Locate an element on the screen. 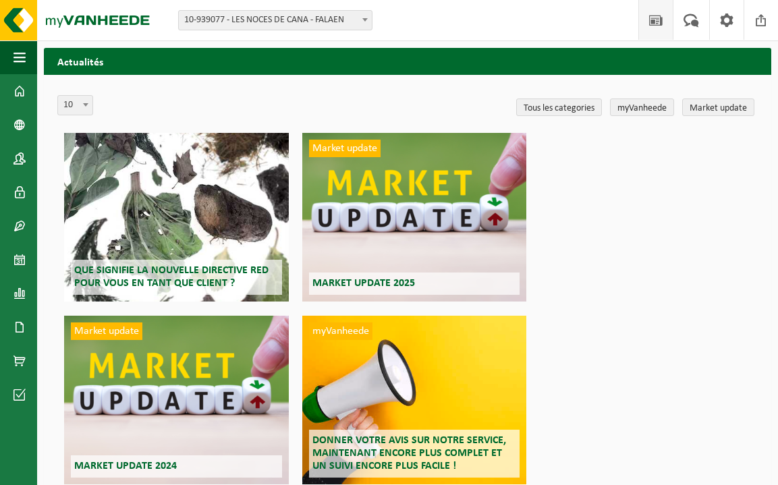  span: myVanheede is located at coordinates (341, 331).